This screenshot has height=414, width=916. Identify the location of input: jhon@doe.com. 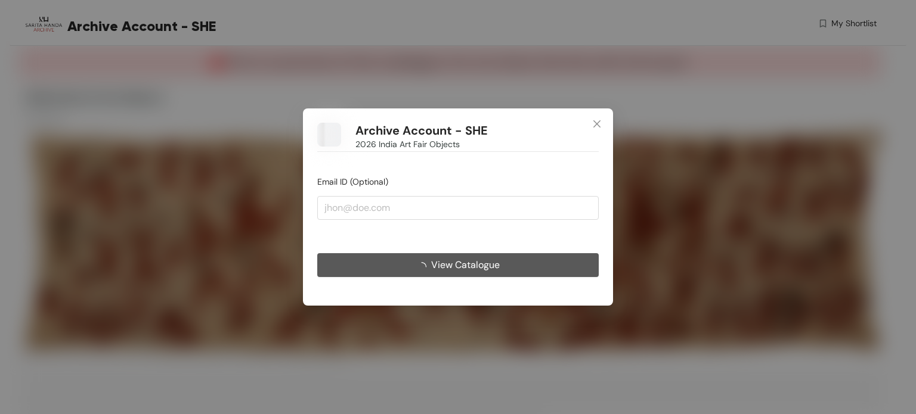
(458, 208).